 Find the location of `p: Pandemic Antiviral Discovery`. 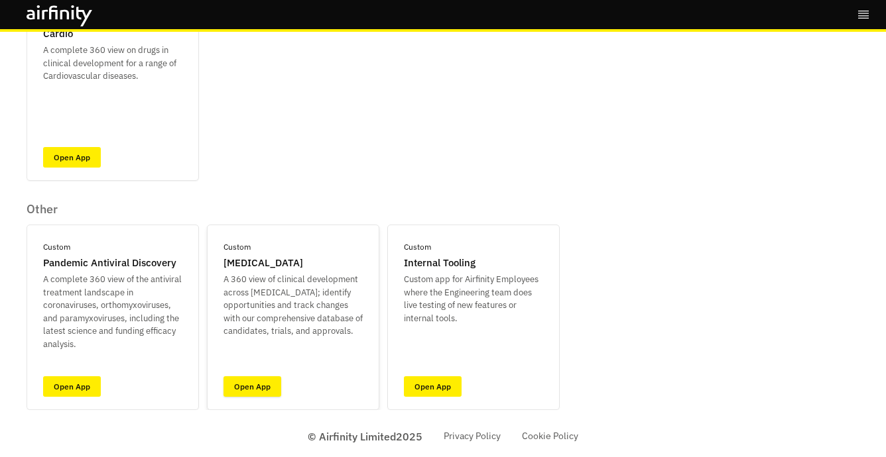

p: Pandemic Antiviral Discovery is located at coordinates (109, 263).